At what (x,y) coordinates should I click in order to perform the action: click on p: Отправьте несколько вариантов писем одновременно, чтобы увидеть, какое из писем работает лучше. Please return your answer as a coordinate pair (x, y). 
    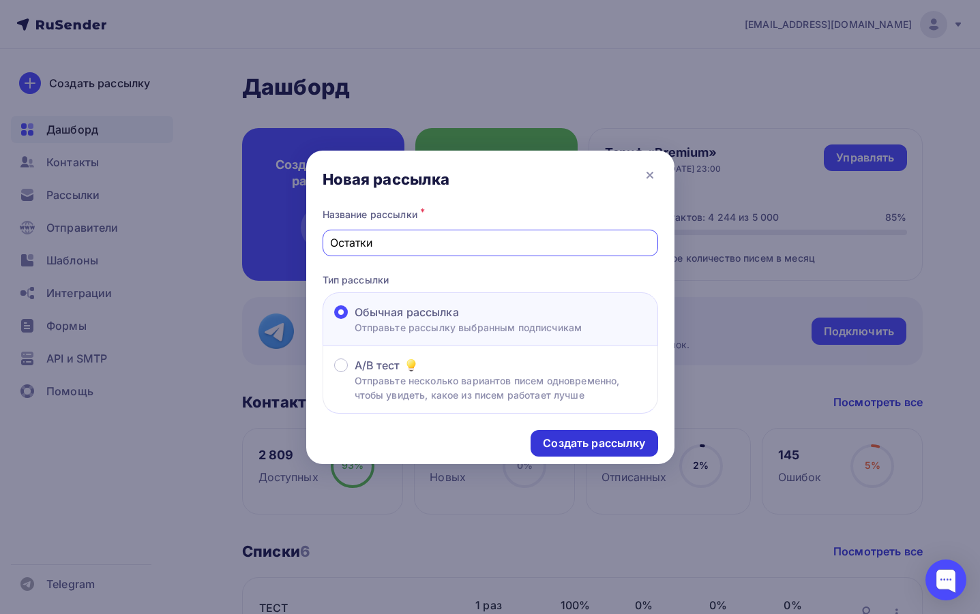
    Looking at the image, I should click on (500, 388).